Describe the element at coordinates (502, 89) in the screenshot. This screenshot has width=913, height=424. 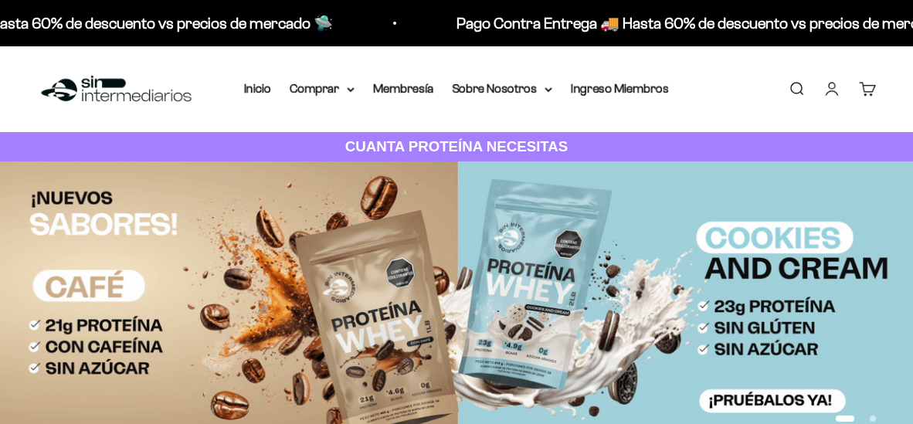
I see `summary: Sobre Nosotros` at that location.